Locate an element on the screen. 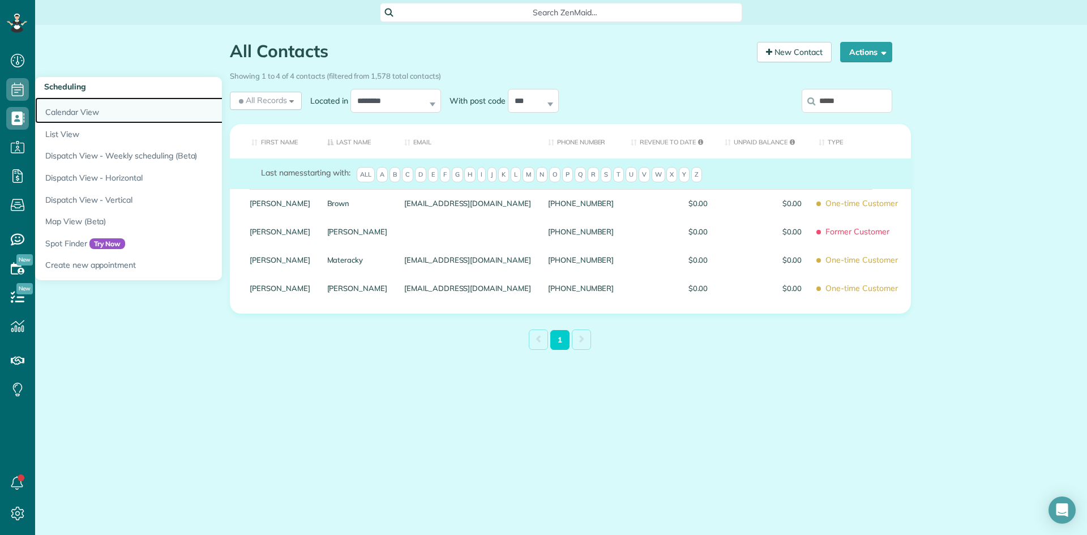 The width and height of the screenshot is (1087, 535). span: All Records is located at coordinates (262, 100).